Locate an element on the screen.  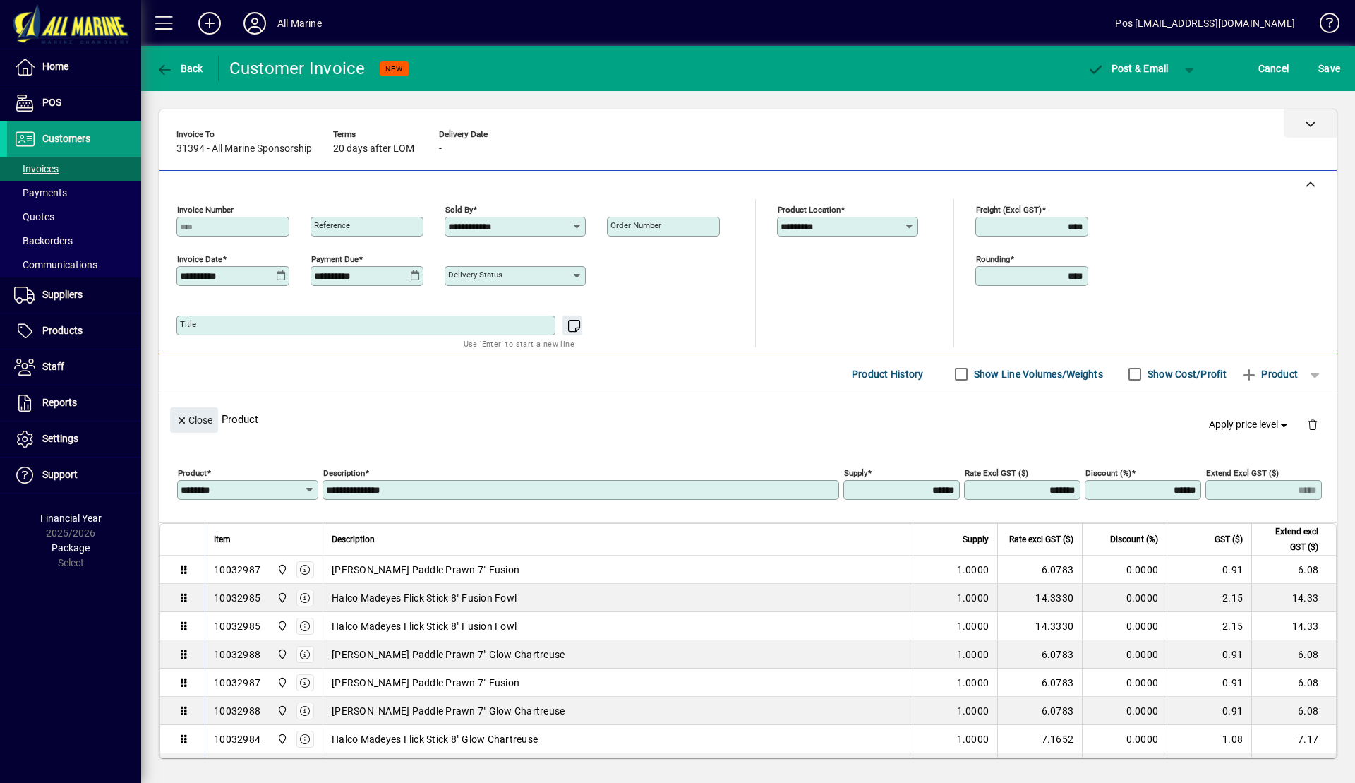
mat-label: Discount (%) is located at coordinates (1108, 473).